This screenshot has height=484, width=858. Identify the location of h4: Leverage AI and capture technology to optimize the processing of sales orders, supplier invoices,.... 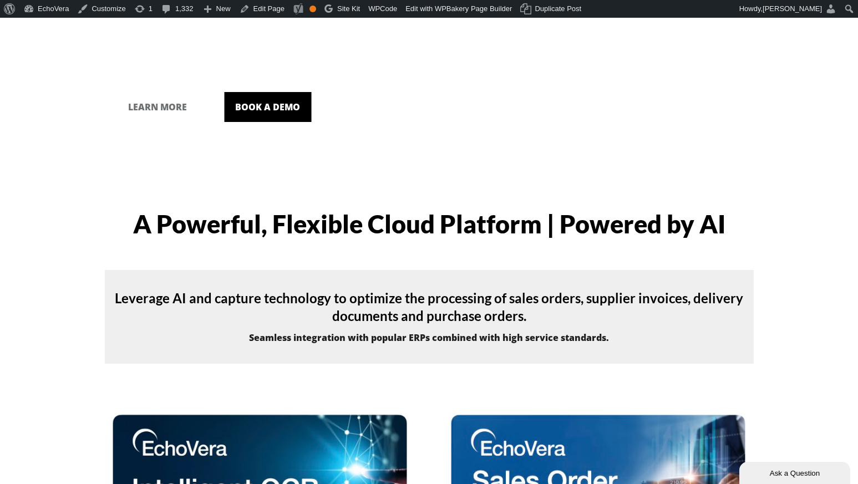
(429, 307).